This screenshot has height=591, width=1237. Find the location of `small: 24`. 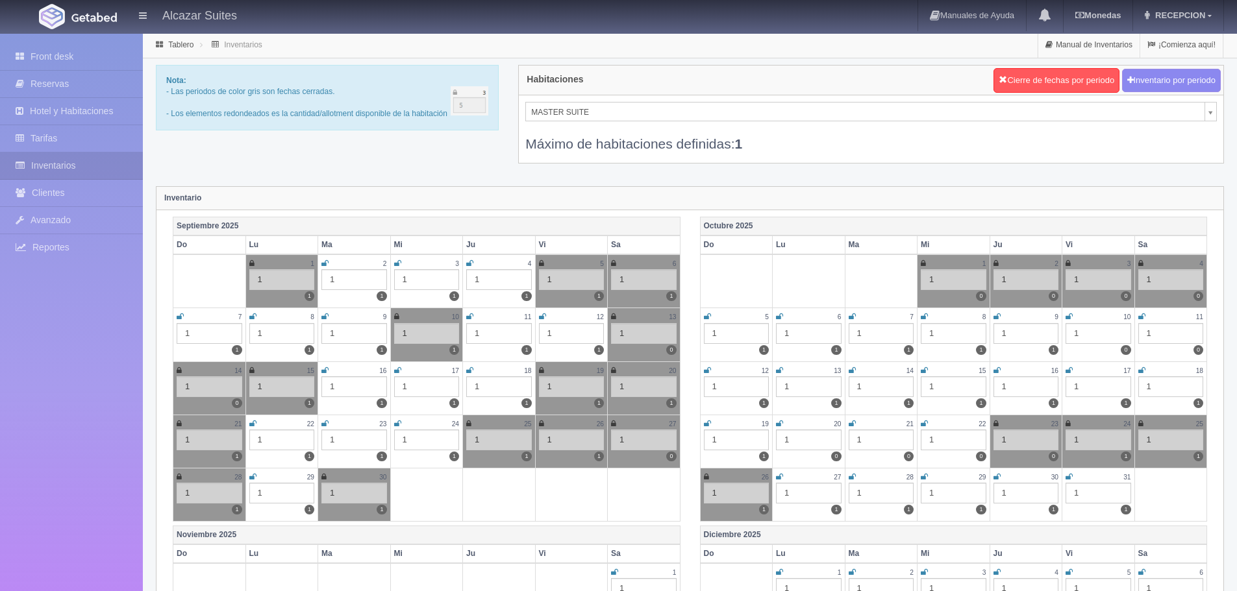

small: 24 is located at coordinates (455, 424).